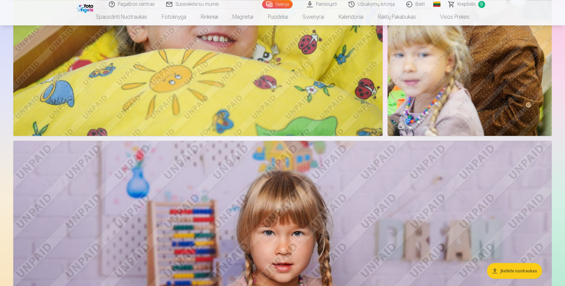 This screenshot has height=286, width=565. Describe the element at coordinates (481, 4) in the screenshot. I see `span: 0` at that location.